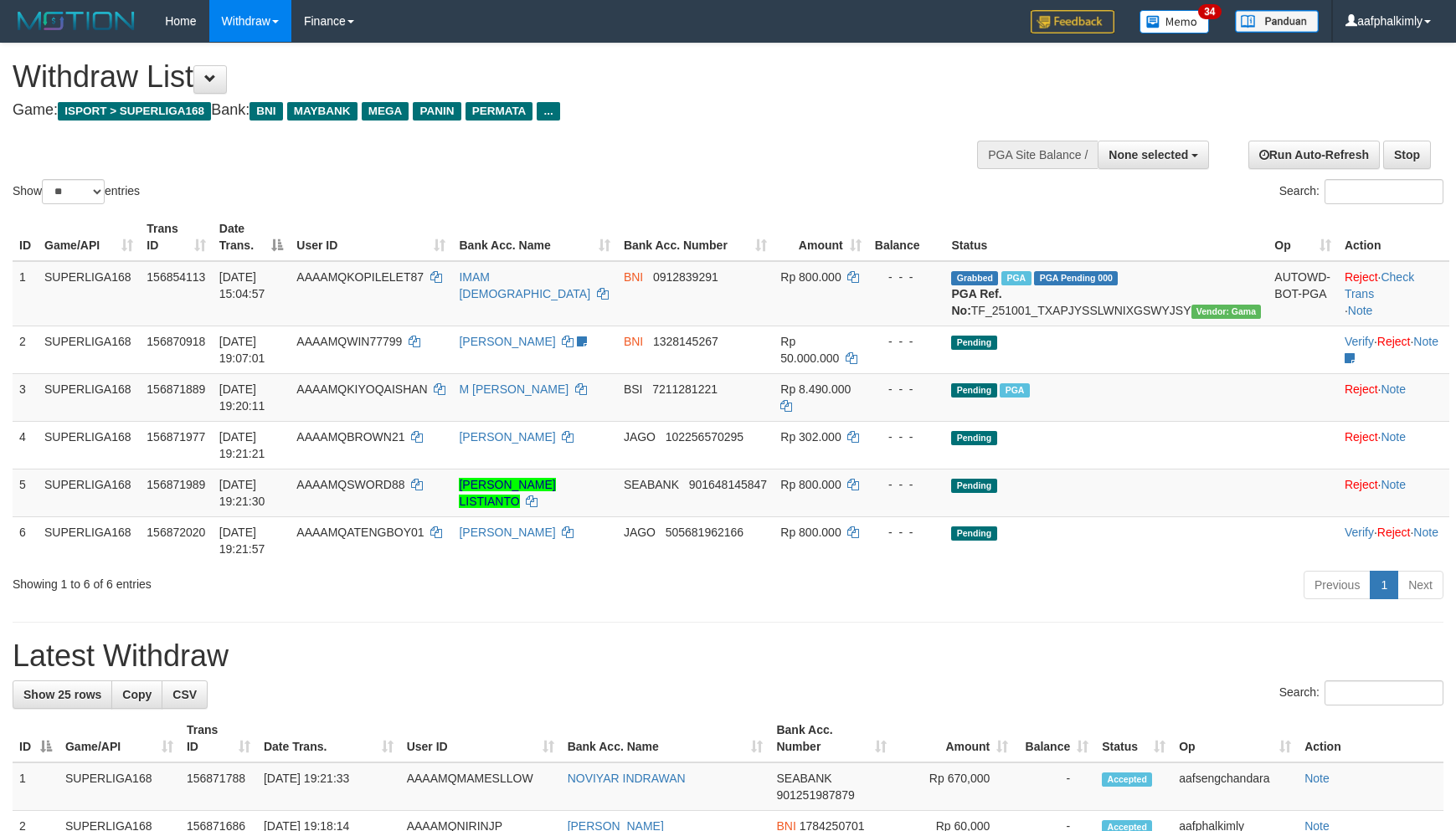 This screenshot has height=831, width=1456. I want to click on div: Showing 1 to 6 of 6 entries, so click(303, 581).